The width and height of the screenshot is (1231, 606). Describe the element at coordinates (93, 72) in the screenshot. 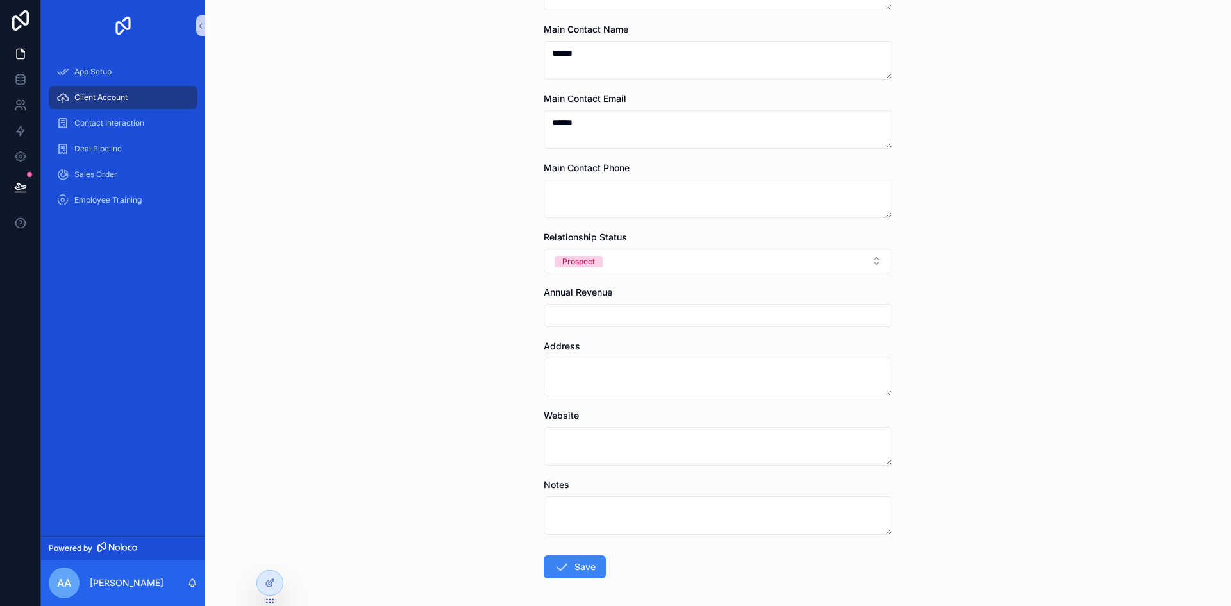

I see `span: App Setup` at that location.